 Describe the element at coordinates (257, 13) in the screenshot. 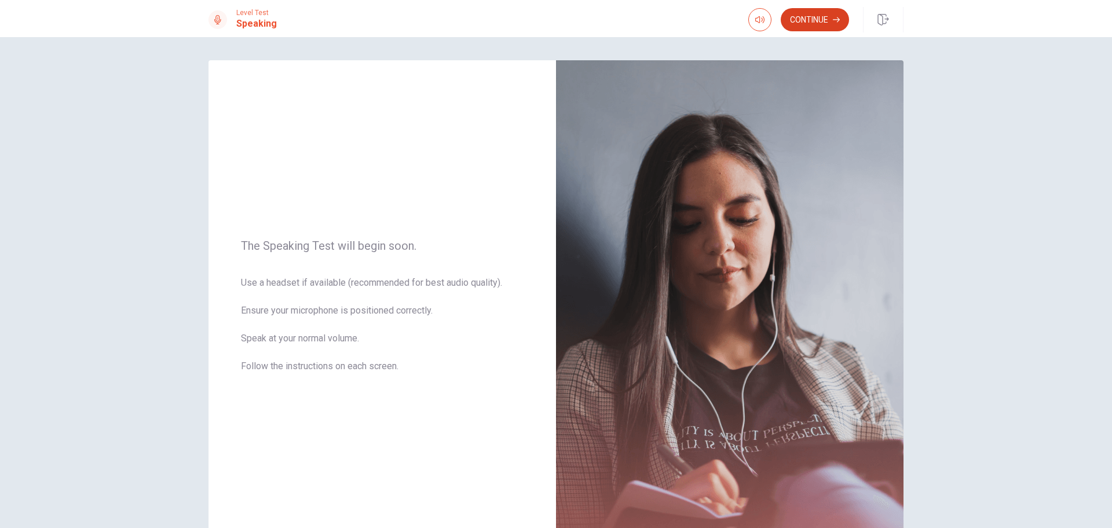

I see `span: Level Test` at that location.